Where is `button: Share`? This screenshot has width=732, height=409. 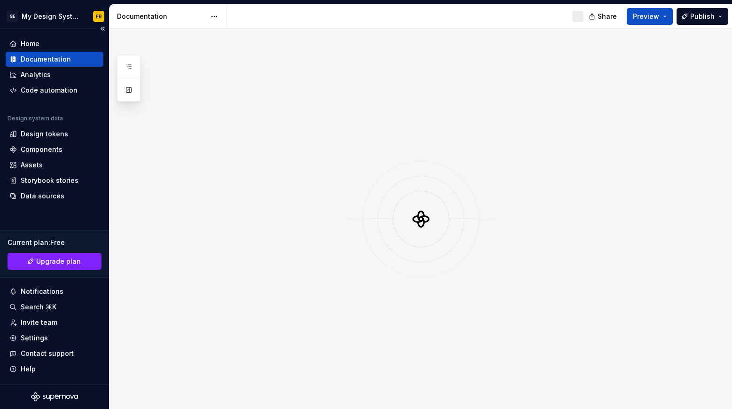
button: Share is located at coordinates (603, 16).